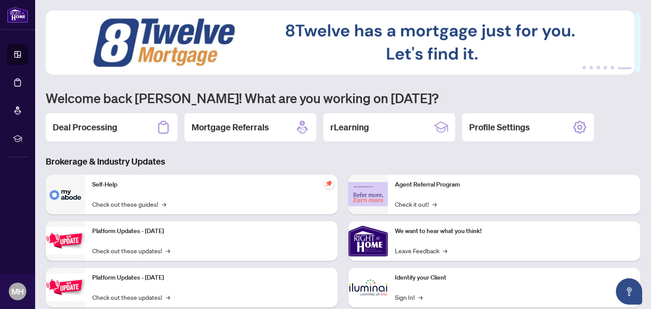  What do you see at coordinates (343, 162) in the screenshot?
I see `h3: Brokerage & Industry Updates` at bounding box center [343, 162].